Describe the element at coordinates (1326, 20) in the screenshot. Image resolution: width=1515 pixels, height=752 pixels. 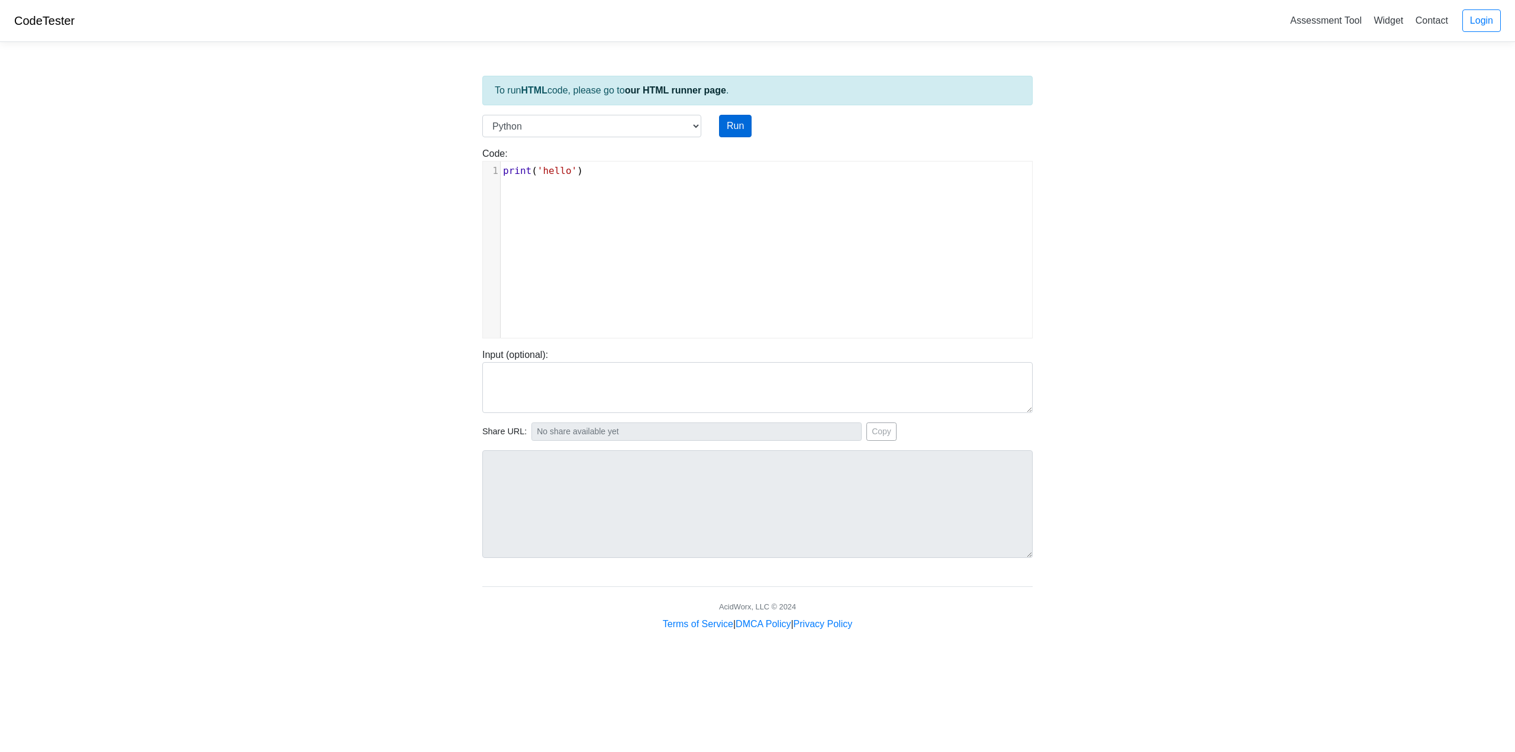
I see `a: Assessment Tool` at that location.